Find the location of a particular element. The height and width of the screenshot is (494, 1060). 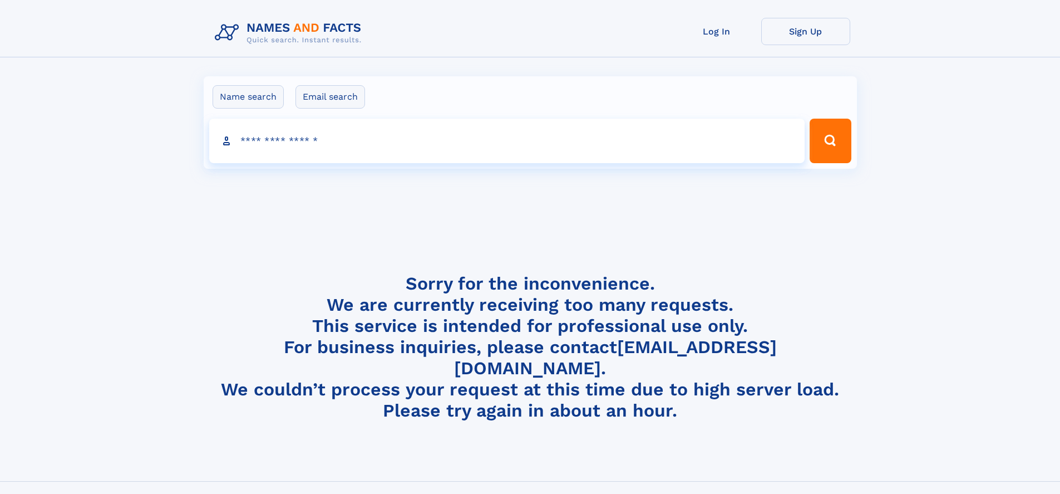

label: Name search is located at coordinates (248, 97).